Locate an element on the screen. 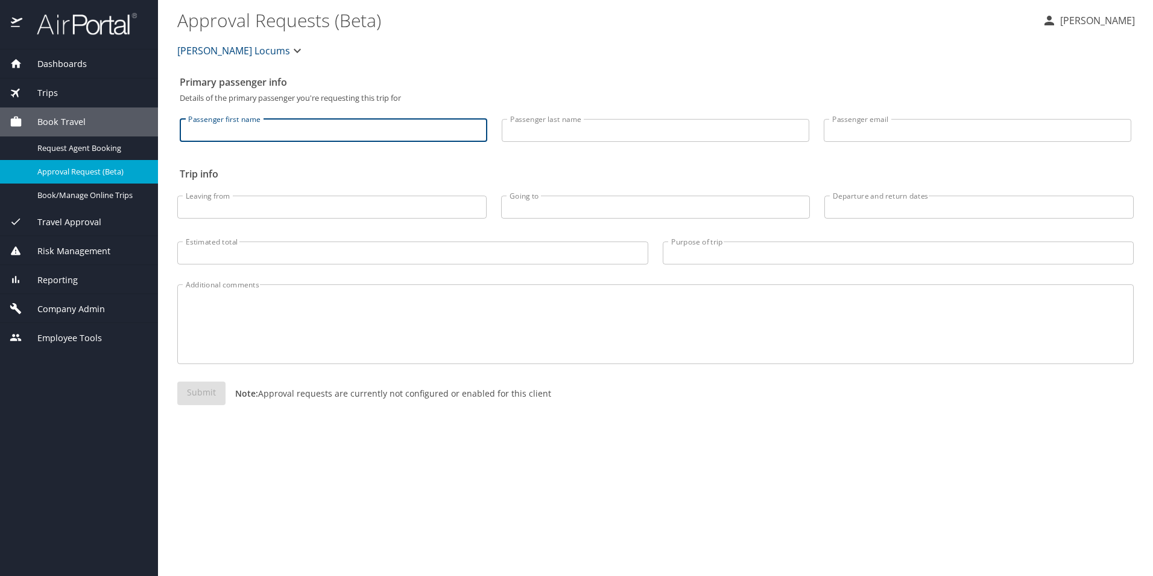  span: Book/Manage Online Trips is located at coordinates (90, 195).